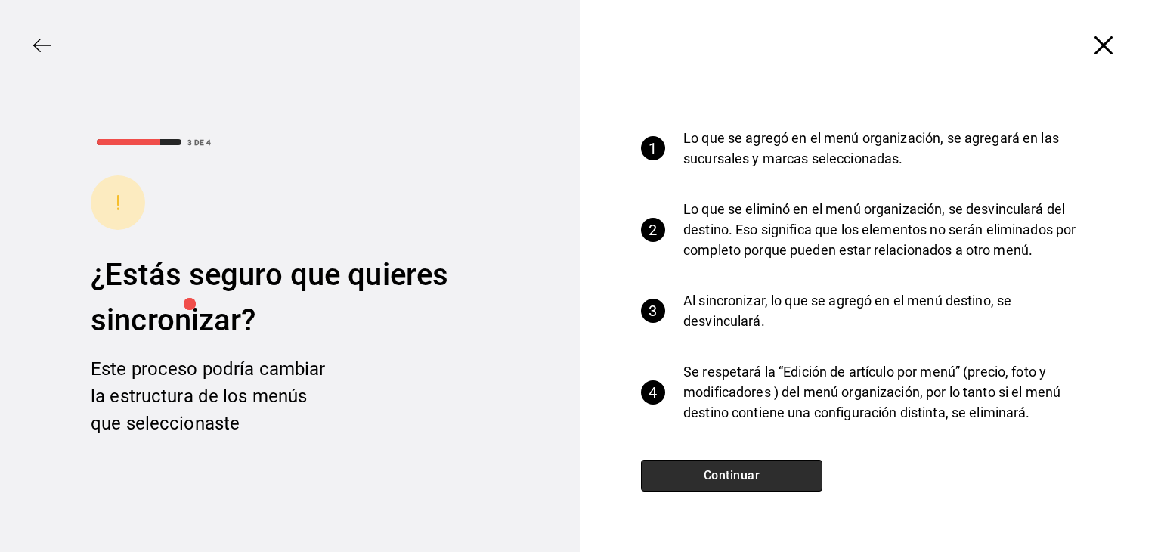 The width and height of the screenshot is (1161, 552). Describe the element at coordinates (290, 298) in the screenshot. I see `div: ¿Estás seguro que quieres sincronizar?` at that location.